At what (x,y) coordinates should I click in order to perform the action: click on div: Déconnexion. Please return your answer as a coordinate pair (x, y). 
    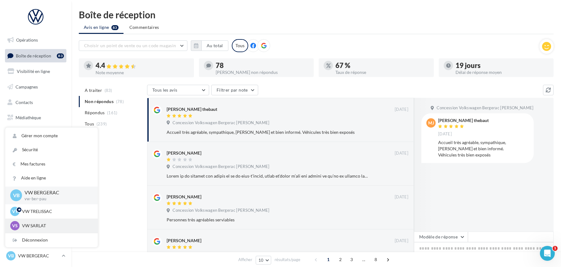
    Looking at the image, I should click on (52, 240).